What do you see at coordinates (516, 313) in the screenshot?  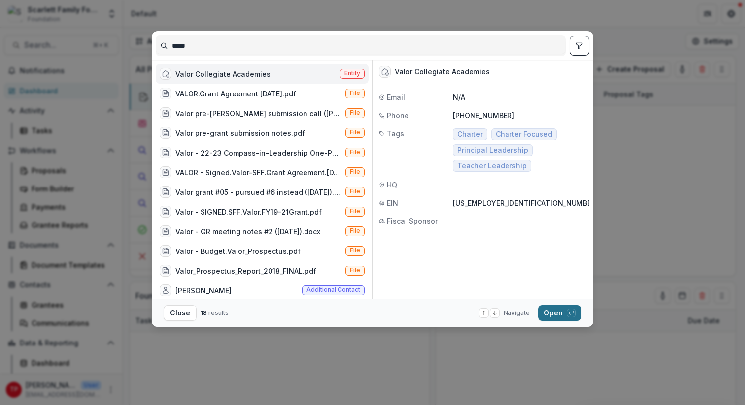 I see `span: Navigate` at bounding box center [516, 313].